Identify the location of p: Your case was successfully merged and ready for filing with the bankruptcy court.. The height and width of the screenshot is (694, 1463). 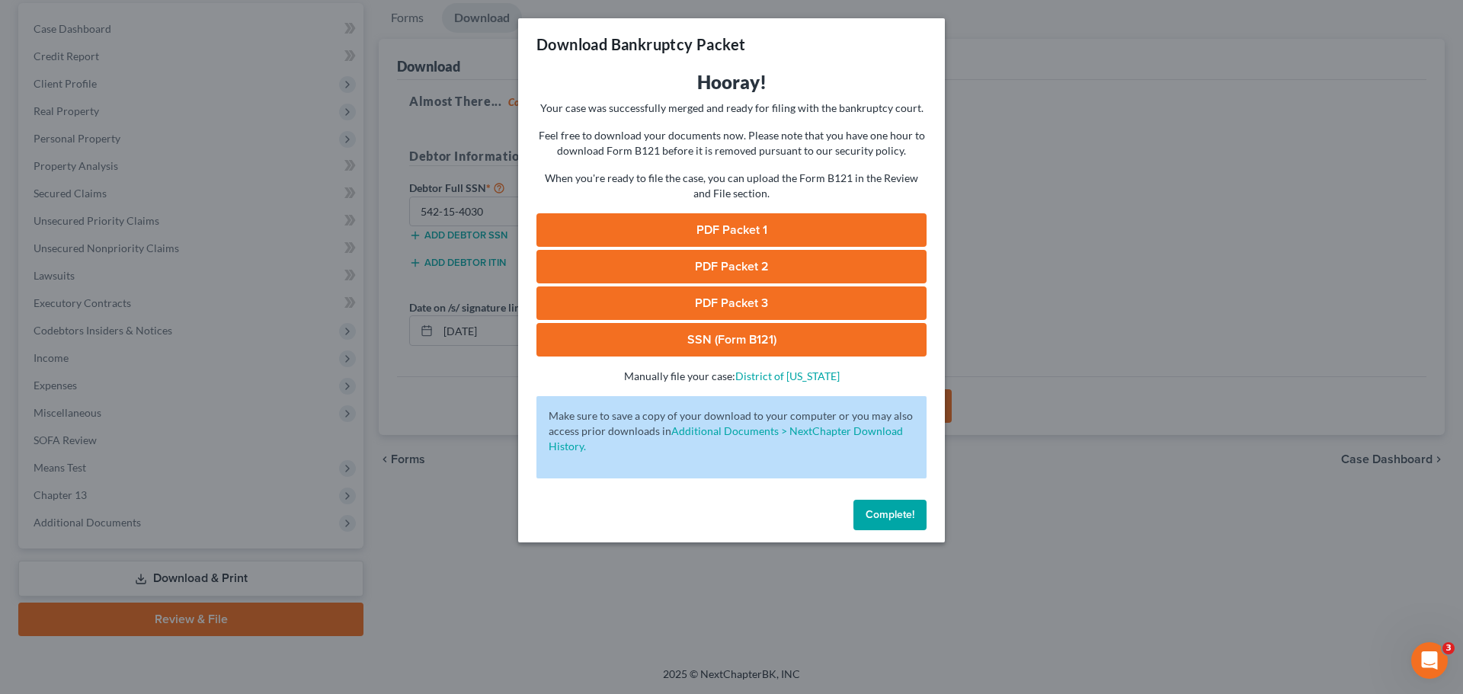
(732, 108).